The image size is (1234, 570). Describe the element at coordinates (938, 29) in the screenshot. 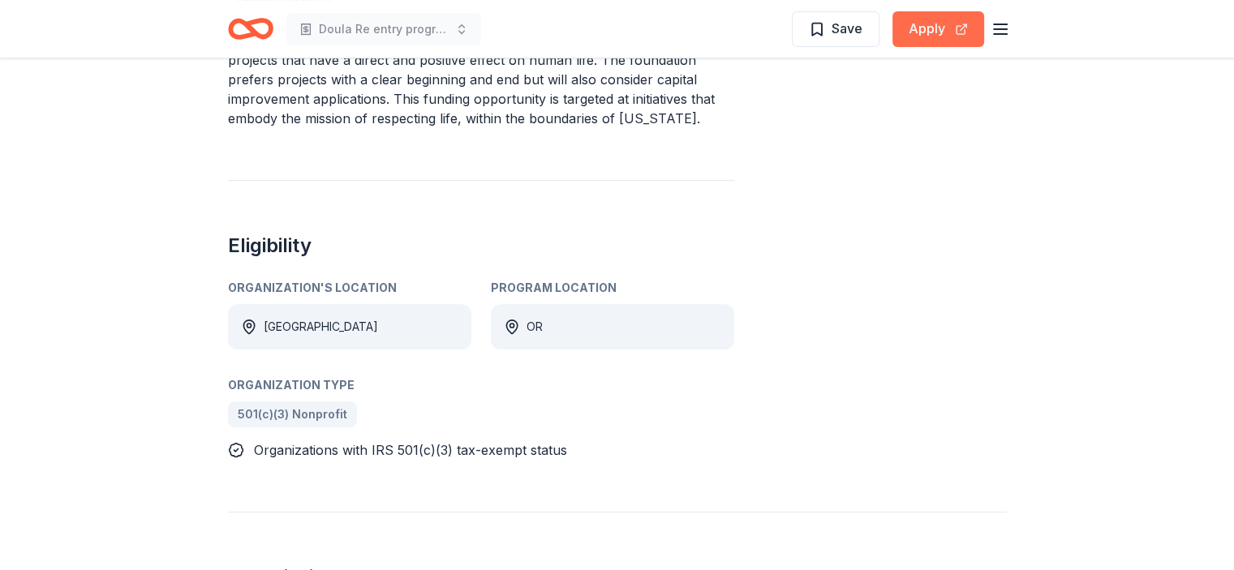

I see `button: Apply` at that location.